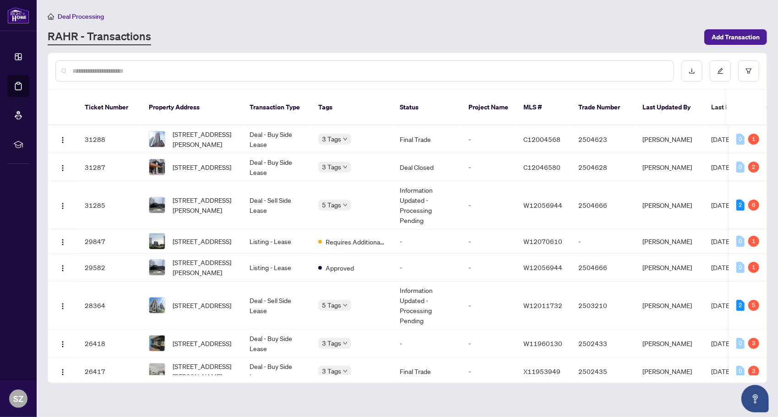  What do you see at coordinates (332, 305) in the screenshot?
I see `span: 5 Tags` at bounding box center [332, 305].